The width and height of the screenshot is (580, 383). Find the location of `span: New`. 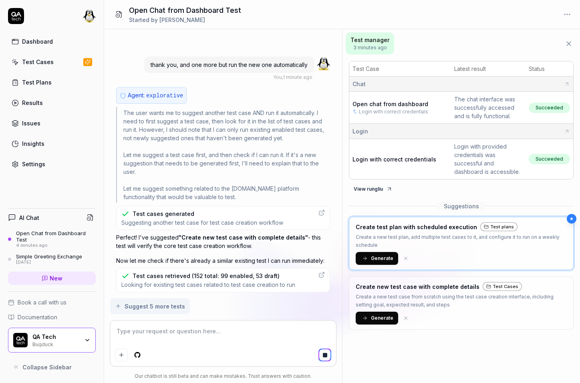

span: New is located at coordinates (56, 278).